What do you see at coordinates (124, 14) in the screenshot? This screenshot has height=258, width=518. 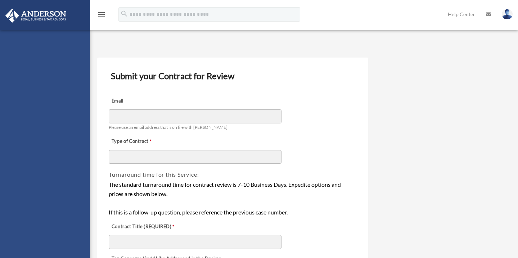 I see `i: search` at bounding box center [124, 14].